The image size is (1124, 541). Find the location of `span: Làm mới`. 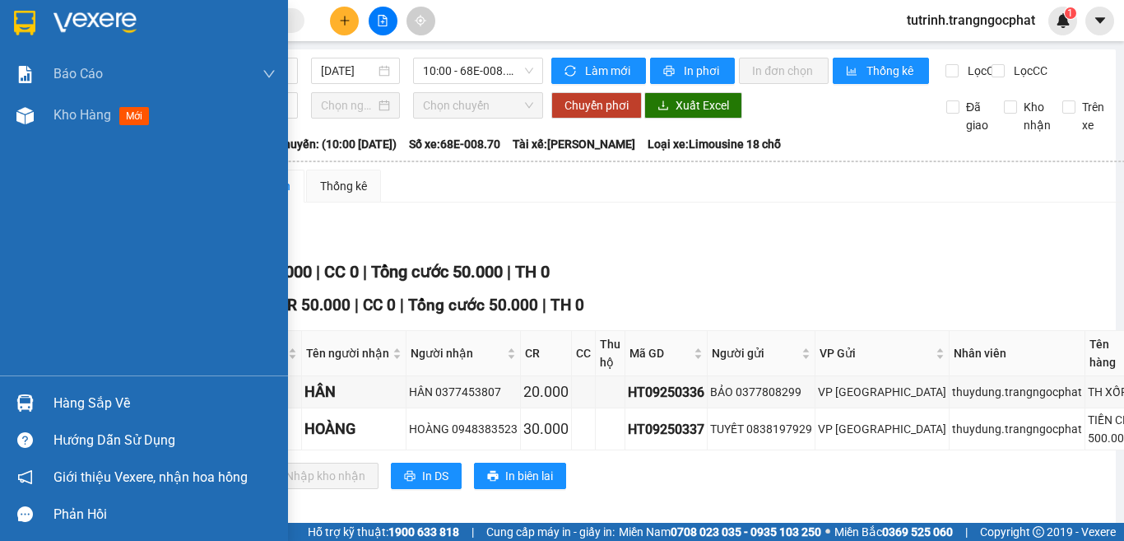

span: Làm mới is located at coordinates (609, 71).